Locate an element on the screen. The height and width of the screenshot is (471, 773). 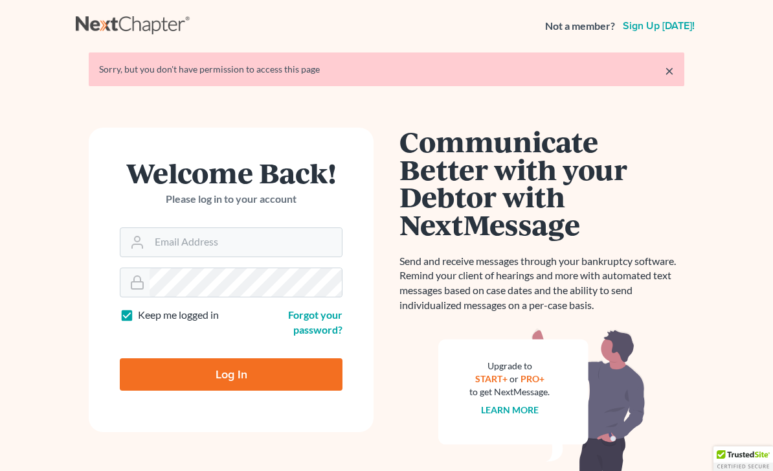
p: Please log in to your account is located at coordinates (231, 199).